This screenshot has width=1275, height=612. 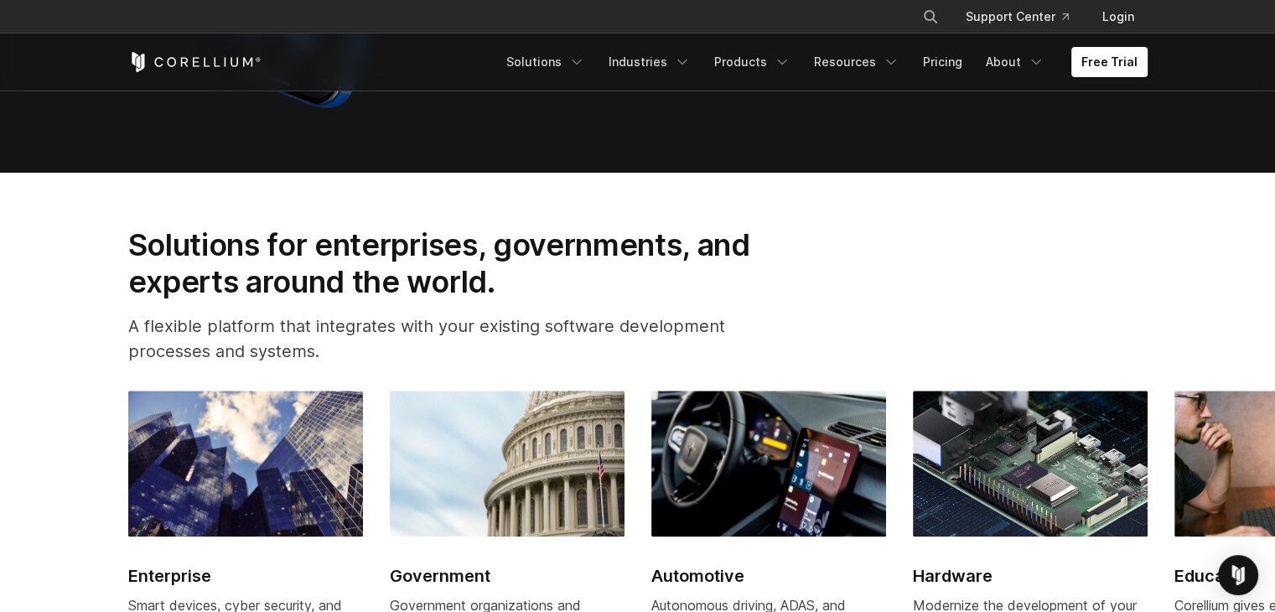 I want to click on a: About, so click(x=1016, y=62).